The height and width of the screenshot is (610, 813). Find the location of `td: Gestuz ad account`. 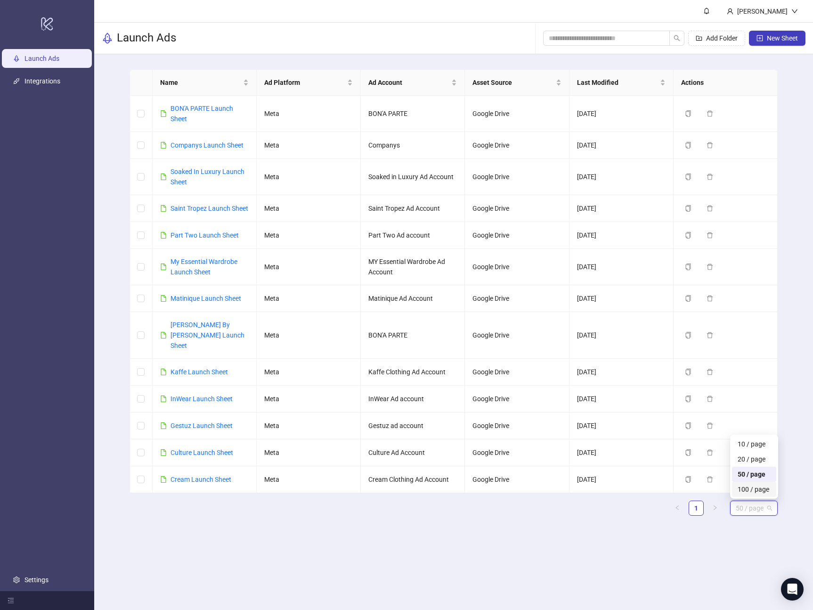

td: Gestuz ad account is located at coordinates (413, 425).